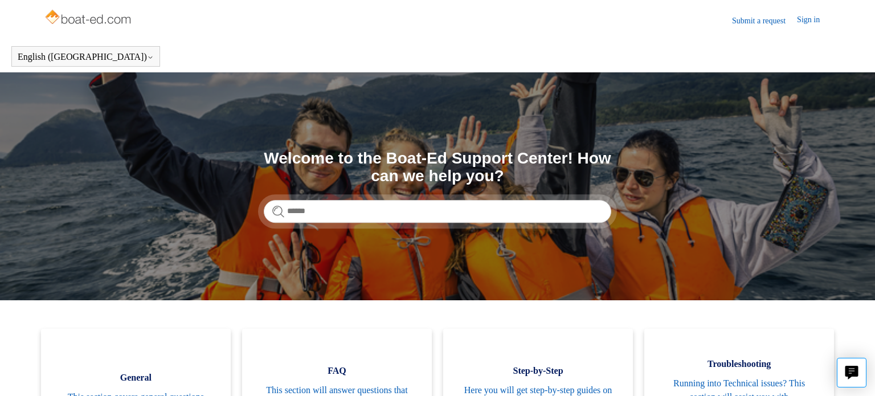  What do you see at coordinates (765, 21) in the screenshot?
I see `a: Submit a request` at bounding box center [765, 21].